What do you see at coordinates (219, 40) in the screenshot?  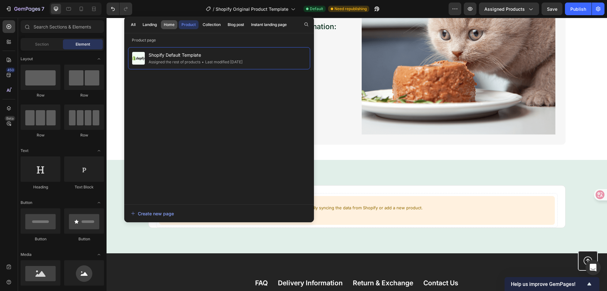 I see `p: Product page` at bounding box center [219, 40].